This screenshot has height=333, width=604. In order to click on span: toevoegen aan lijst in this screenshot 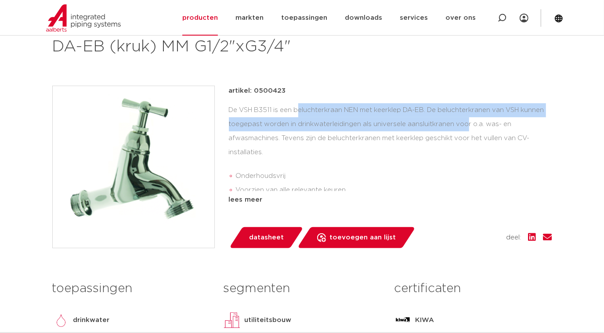, I will do `click(363, 238)`.